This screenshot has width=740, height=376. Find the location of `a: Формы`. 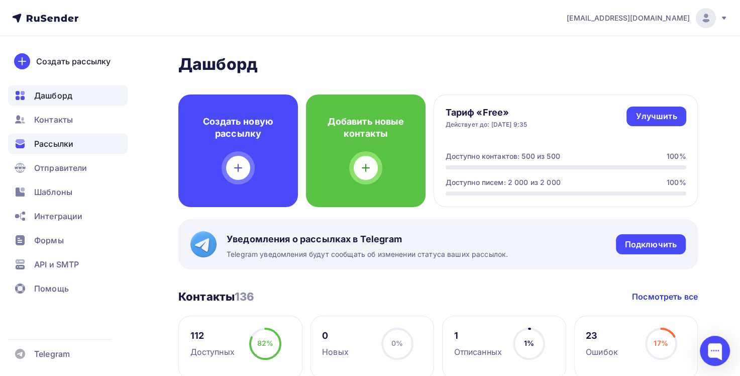

a: Формы is located at coordinates (68, 240).